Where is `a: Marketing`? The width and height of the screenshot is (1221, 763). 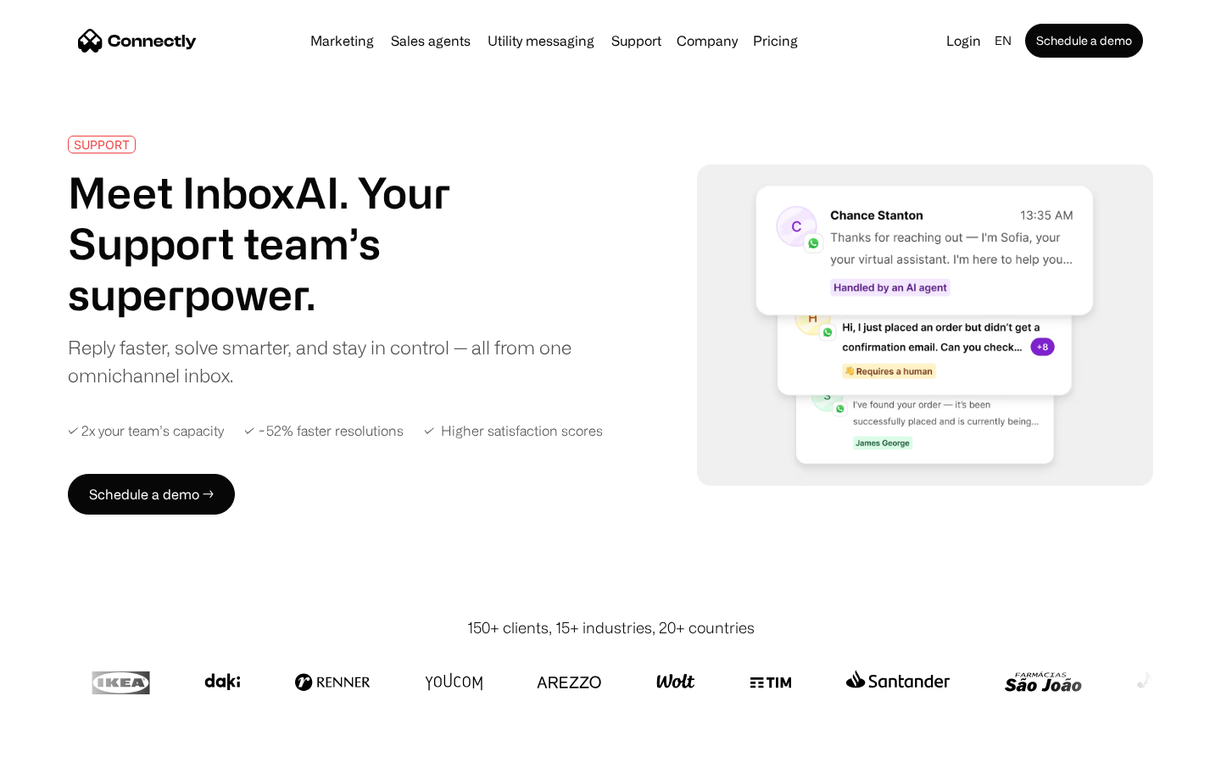 a: Marketing is located at coordinates (342, 41).